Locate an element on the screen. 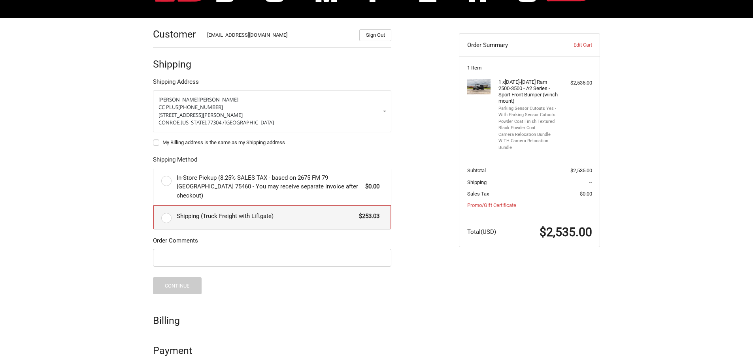  h2: Billing is located at coordinates (176, 321).